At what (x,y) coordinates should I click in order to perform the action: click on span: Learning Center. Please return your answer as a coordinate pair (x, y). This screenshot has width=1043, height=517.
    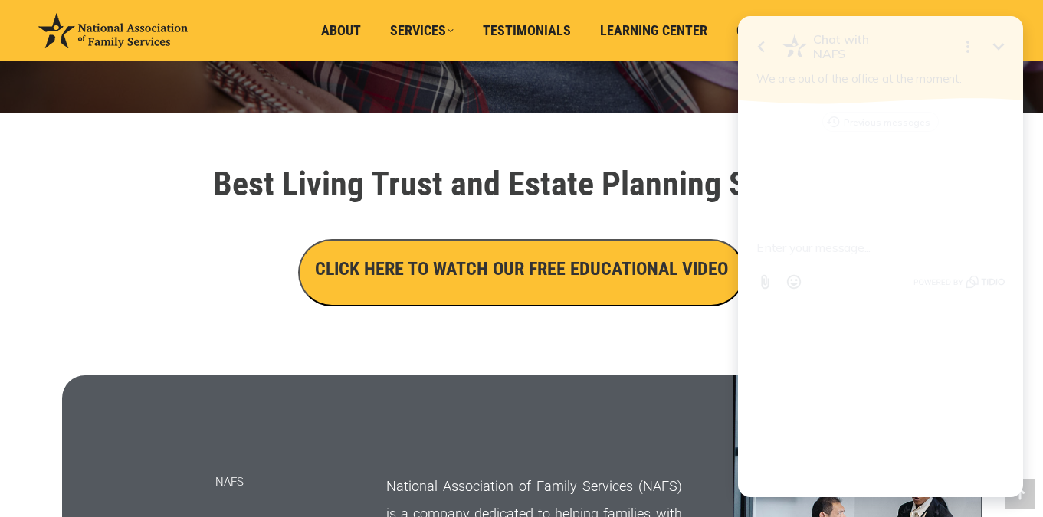
    Looking at the image, I should click on (653, 31).